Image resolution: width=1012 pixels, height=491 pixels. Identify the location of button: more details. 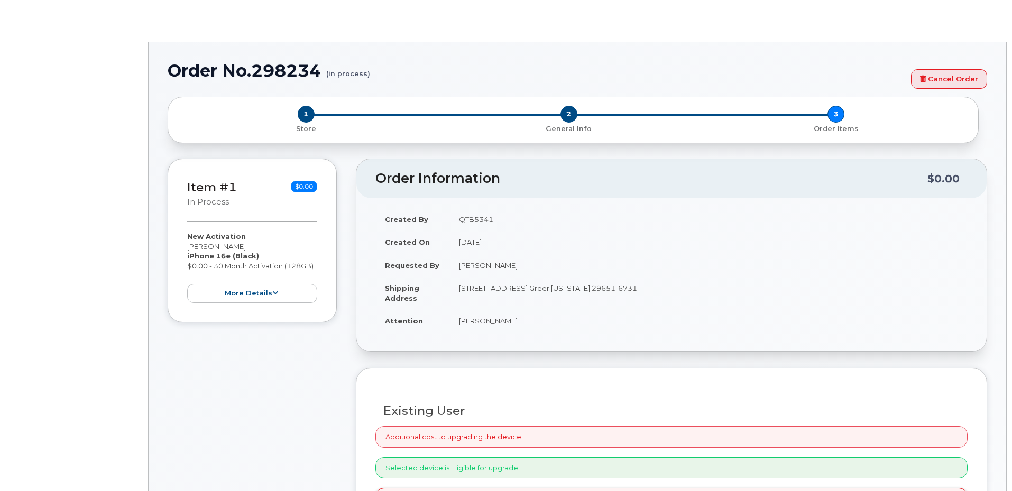
(252, 293).